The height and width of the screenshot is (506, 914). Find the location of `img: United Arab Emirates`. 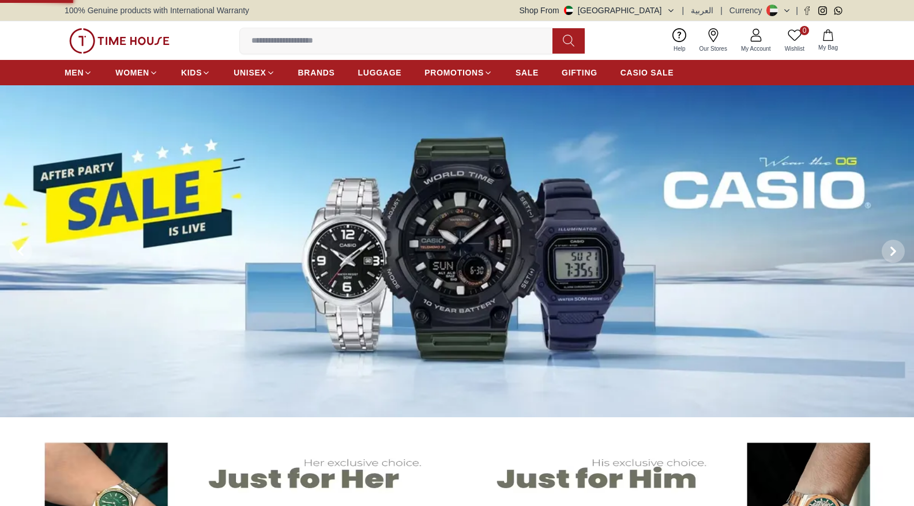

img: United Arab Emirates is located at coordinates (568, 10).